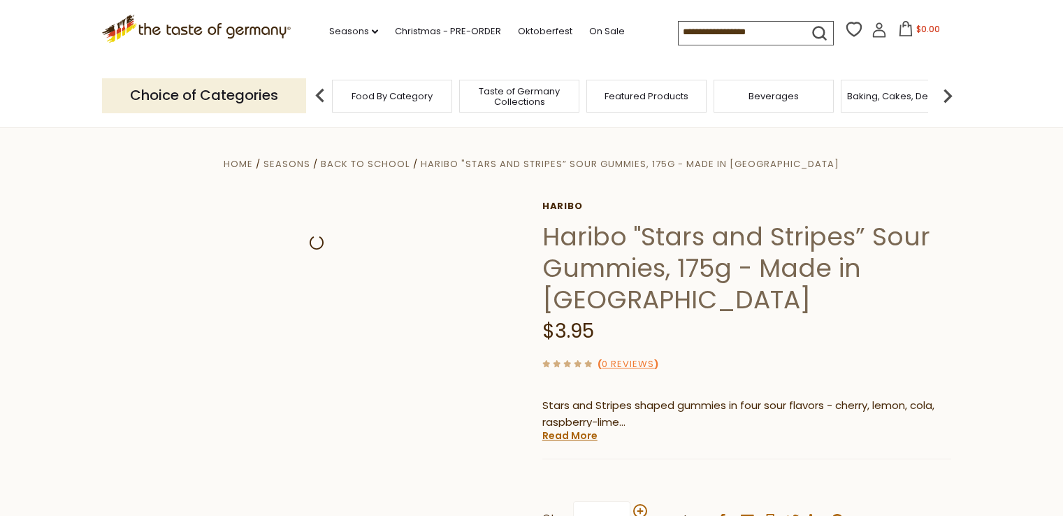 The height and width of the screenshot is (516, 1063). What do you see at coordinates (647, 96) in the screenshot?
I see `span: Featured Products` at bounding box center [647, 96].